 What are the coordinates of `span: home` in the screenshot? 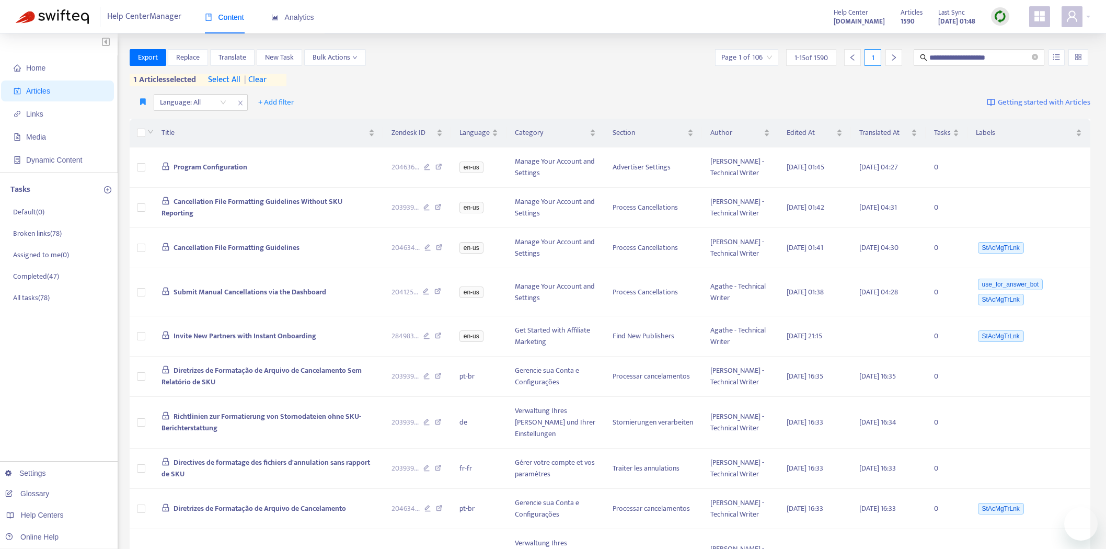 It's located at (17, 68).